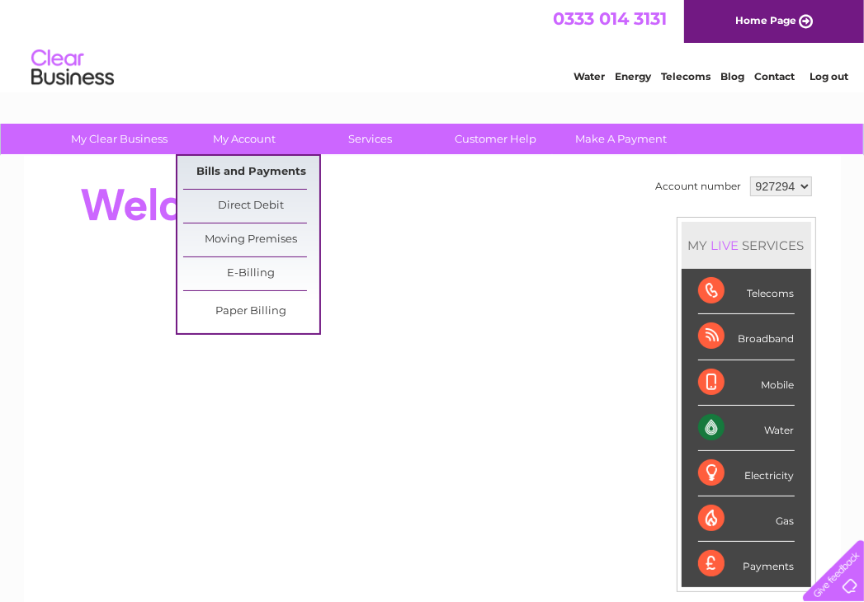 This screenshot has height=602, width=864. What do you see at coordinates (774, 76) in the screenshot?
I see `a: Contact` at bounding box center [774, 76].